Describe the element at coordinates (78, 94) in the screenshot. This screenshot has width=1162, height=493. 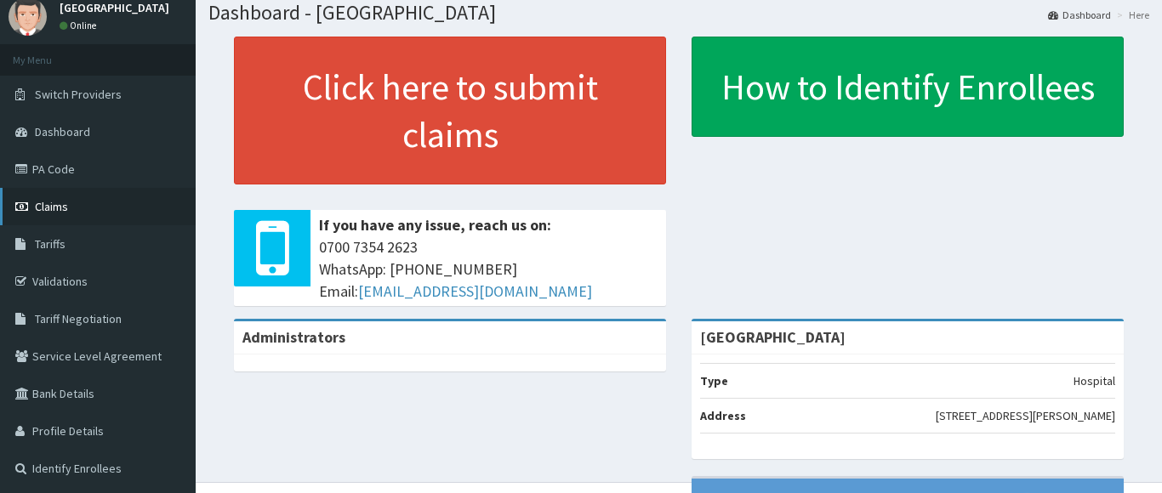
I see `span: Switch Providers` at that location.